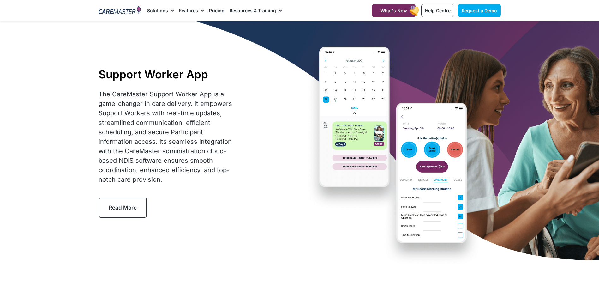  I want to click on a: Help Centre, so click(437, 10).